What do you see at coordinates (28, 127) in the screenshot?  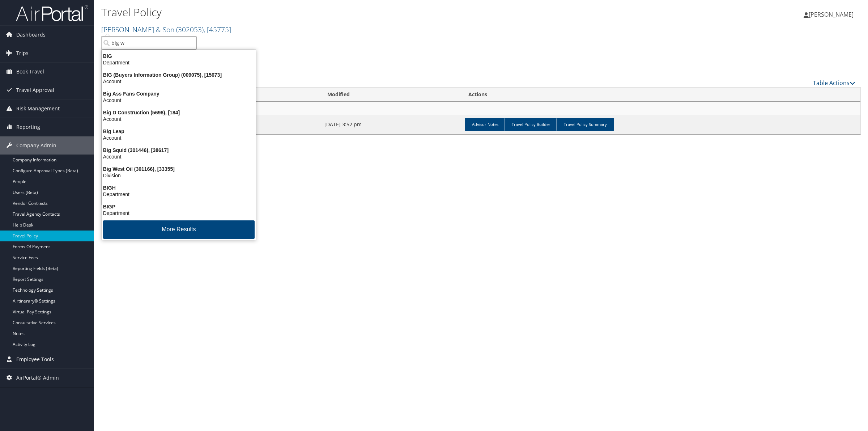 I see `span: Reporting` at bounding box center [28, 127].